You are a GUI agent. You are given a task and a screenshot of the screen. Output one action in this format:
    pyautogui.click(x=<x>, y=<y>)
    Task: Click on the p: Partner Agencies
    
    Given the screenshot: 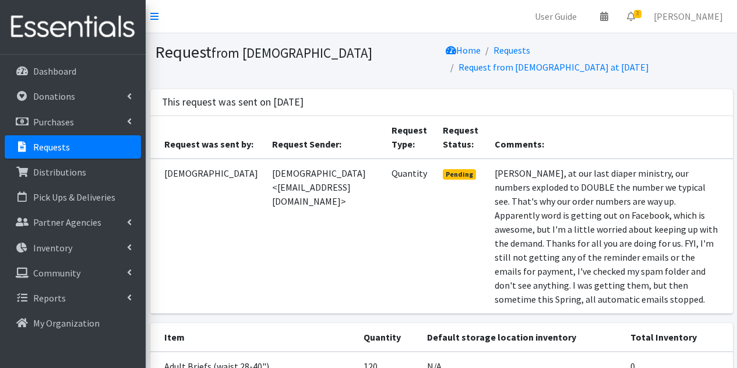 What is the action you would take?
    pyautogui.click(x=67, y=222)
    